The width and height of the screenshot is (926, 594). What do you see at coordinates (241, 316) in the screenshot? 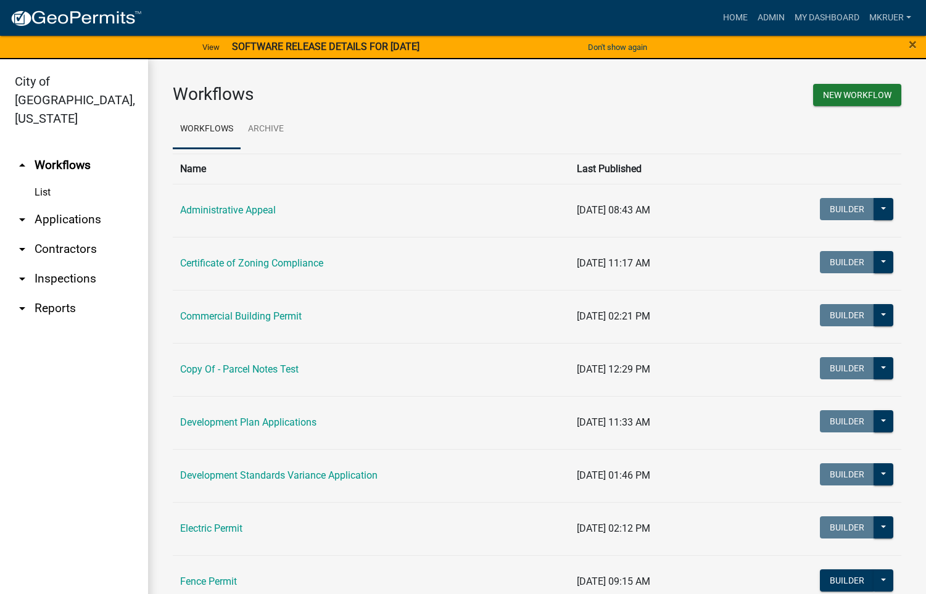
I see `a: Commercial Building Permit` at bounding box center [241, 316].